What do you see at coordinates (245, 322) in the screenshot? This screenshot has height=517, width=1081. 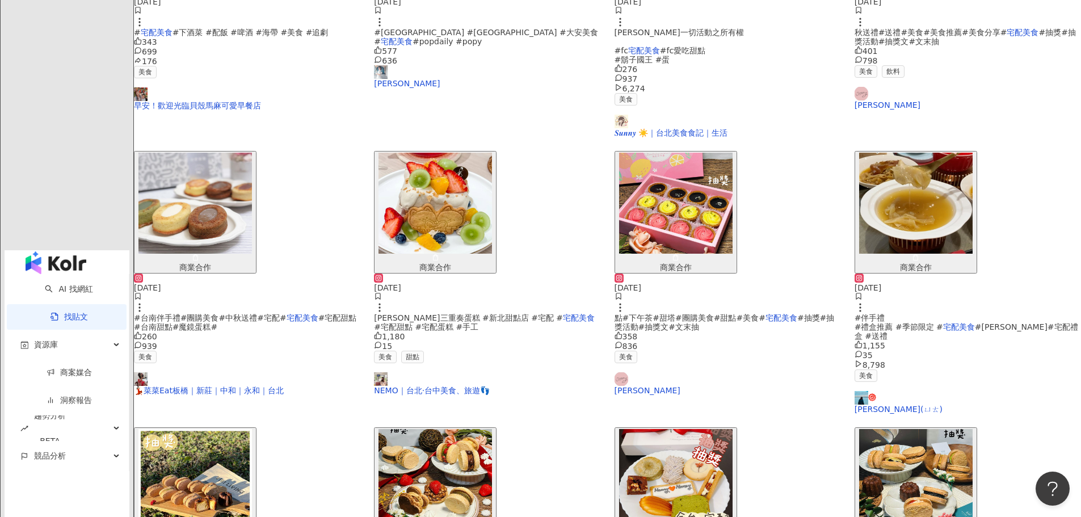 I see `span: #宅配甜點#台南甜點#魔鏡蛋糕#` at bounding box center [245, 322].